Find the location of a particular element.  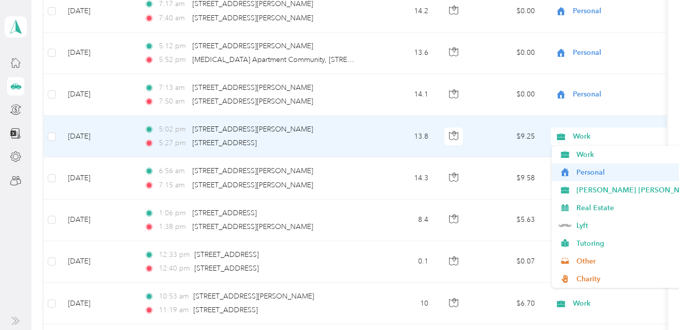

td: $9.58 is located at coordinates (507, 178).